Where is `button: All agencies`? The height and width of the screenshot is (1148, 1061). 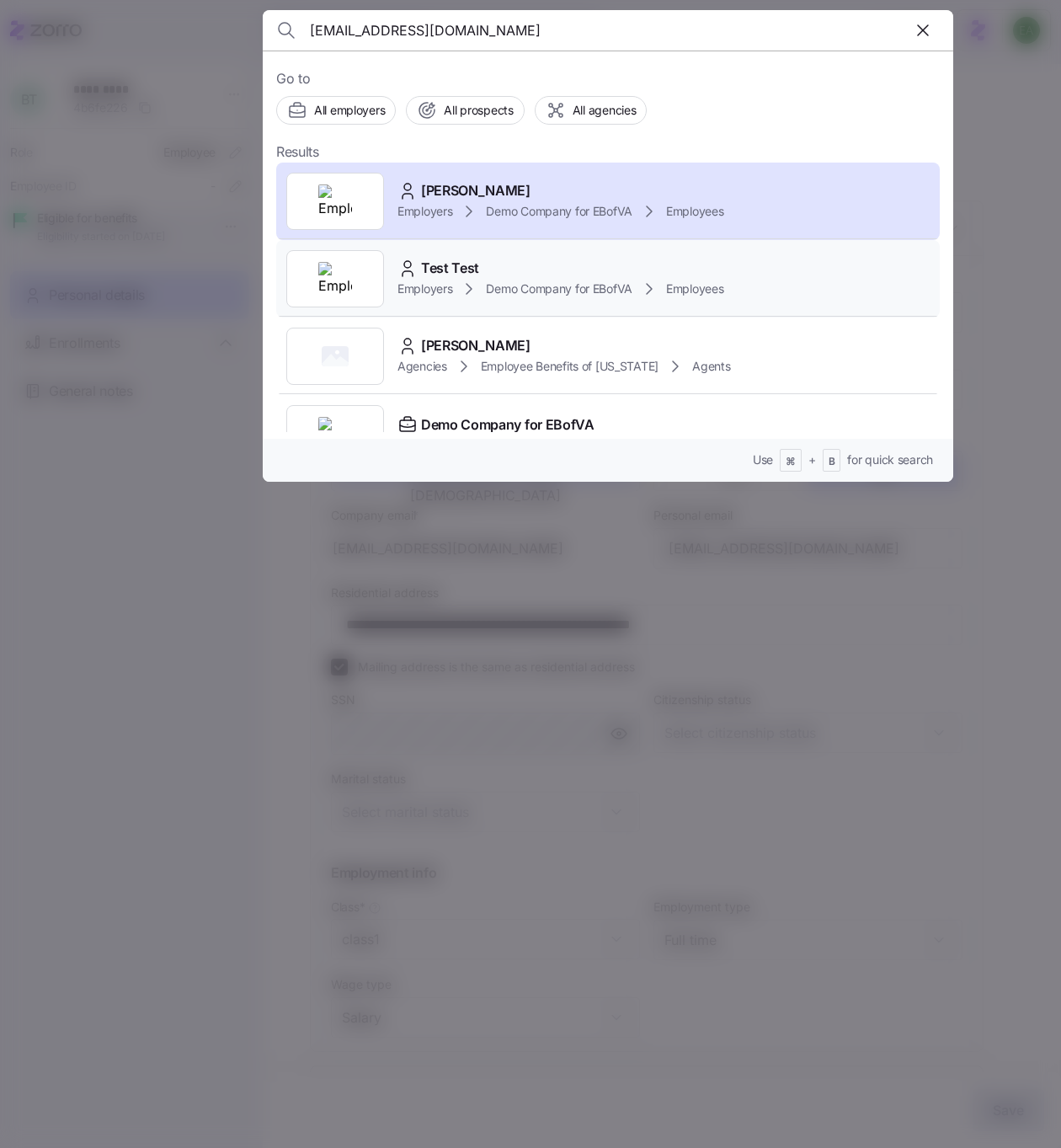 button: All agencies is located at coordinates (591, 111).